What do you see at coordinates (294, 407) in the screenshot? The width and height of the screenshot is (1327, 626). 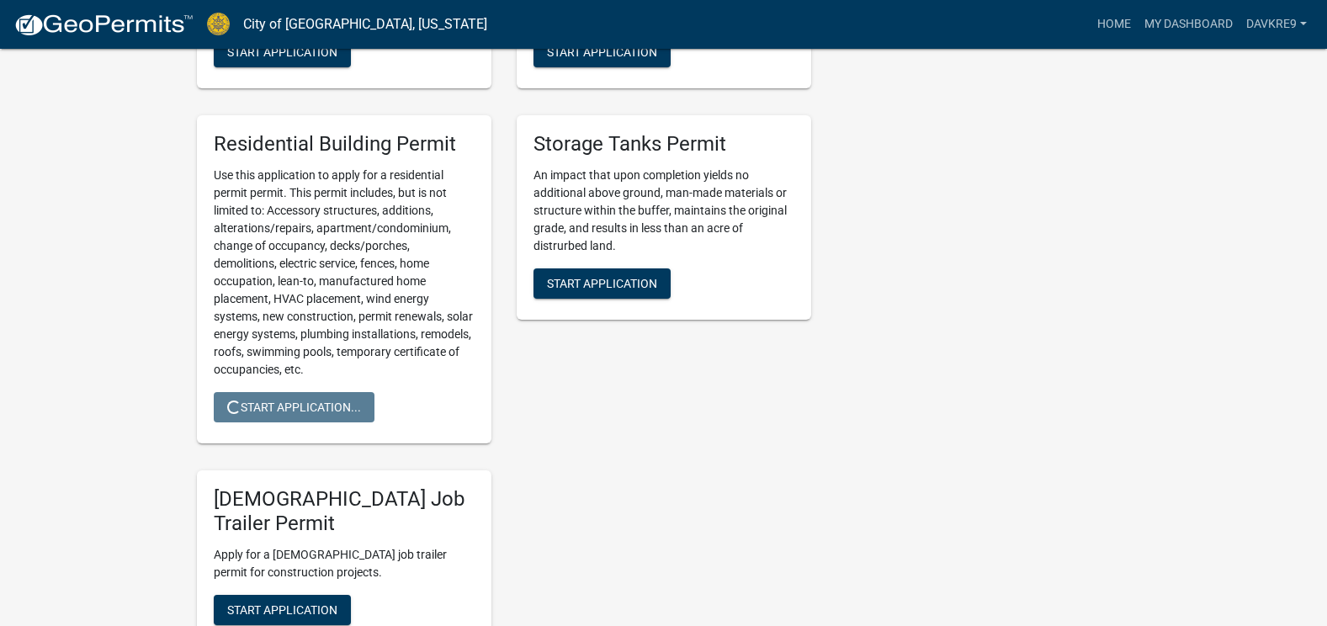 I see `button: Start Application...` at bounding box center [294, 407].